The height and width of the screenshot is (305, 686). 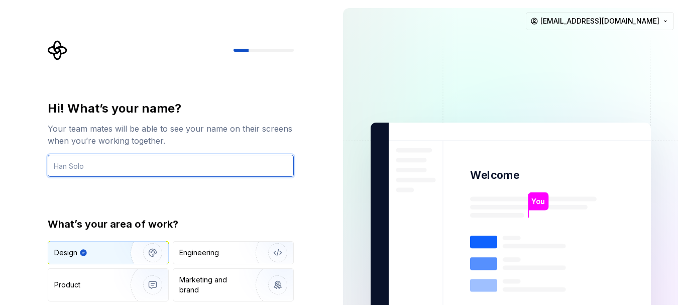 What do you see at coordinates (67, 285) in the screenshot?
I see `div: Product` at bounding box center [67, 285].